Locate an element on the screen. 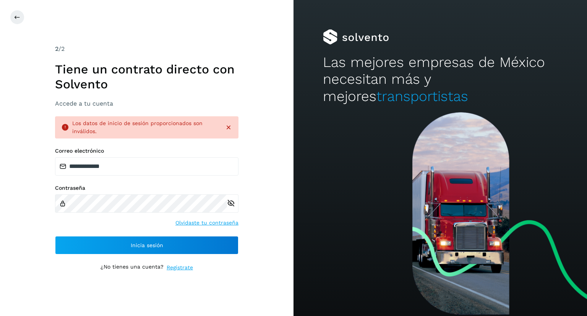 The image size is (587, 316). div: Los datos de inicio de sesión proporcionados son inválidos. is located at coordinates (145, 127).